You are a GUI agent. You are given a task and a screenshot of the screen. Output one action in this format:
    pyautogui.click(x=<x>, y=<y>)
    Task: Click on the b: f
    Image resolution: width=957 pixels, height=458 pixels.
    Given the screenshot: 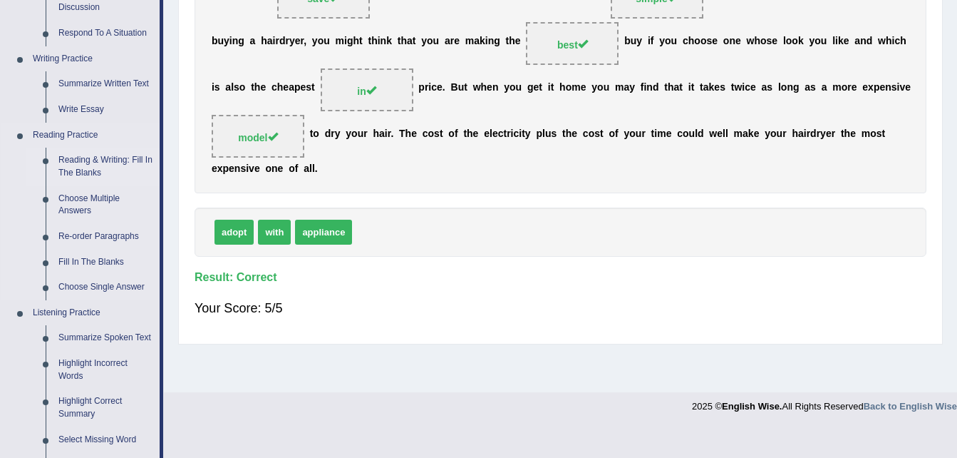 What is the action you would take?
    pyautogui.click(x=456, y=134)
    